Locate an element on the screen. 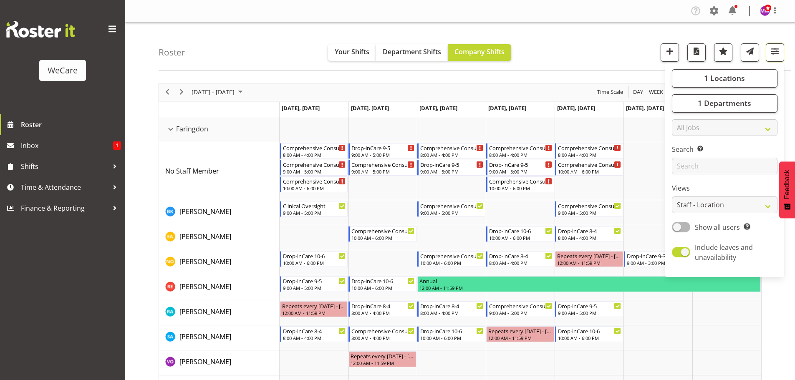  div: Sarah Abbott"s event - Drop-inCare 10-6 Begin From Friday, September 12, 2025 at 10:00:00 AM GMT+... is located at coordinates (589, 334).